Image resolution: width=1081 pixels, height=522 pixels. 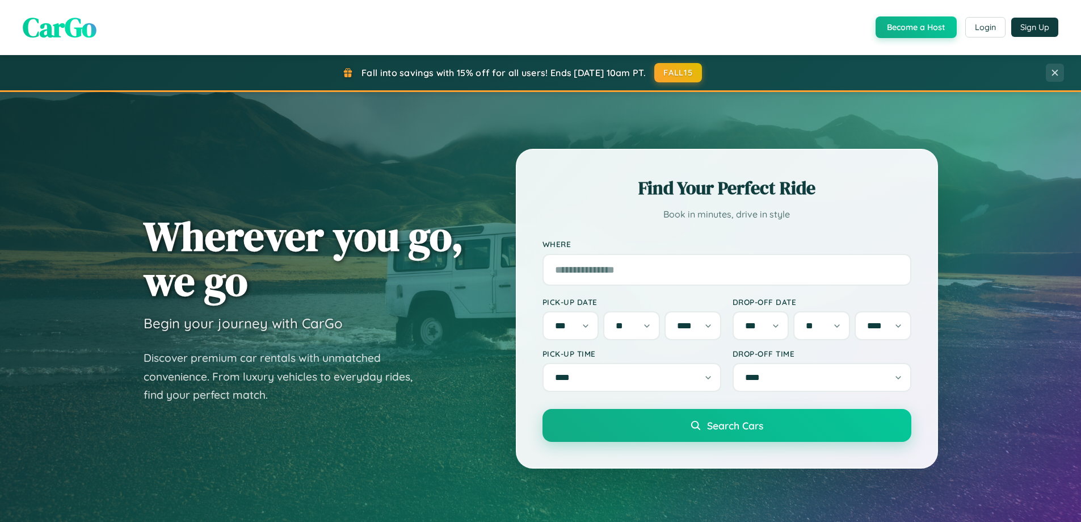 I want to click on label: Where, so click(x=727, y=244).